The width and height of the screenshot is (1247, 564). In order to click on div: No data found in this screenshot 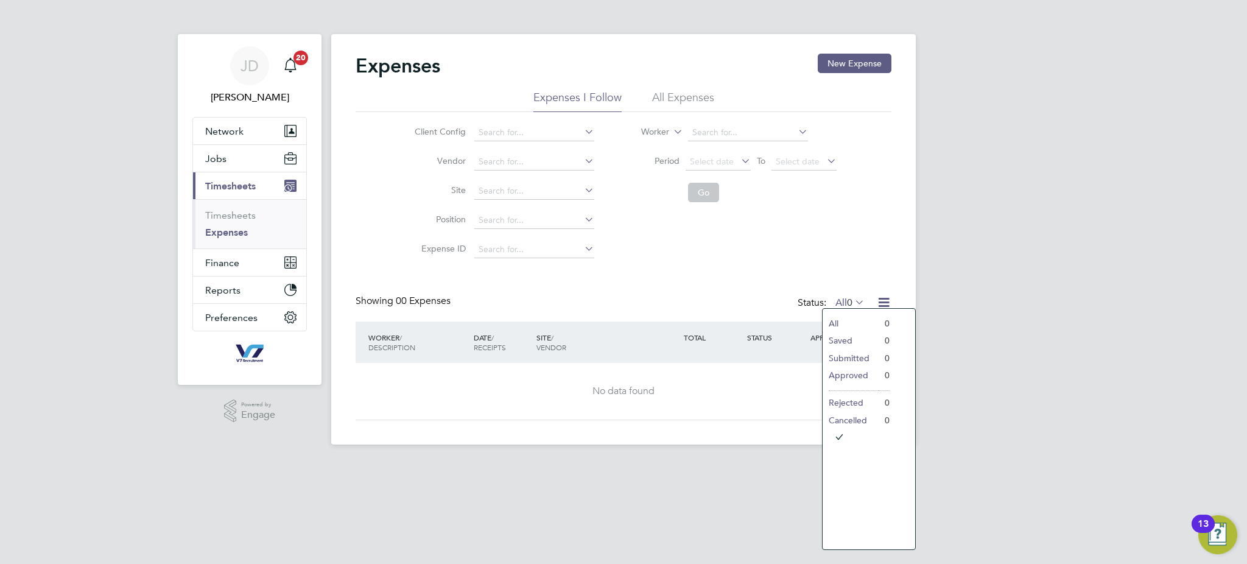, I will do `click(623, 391)`.